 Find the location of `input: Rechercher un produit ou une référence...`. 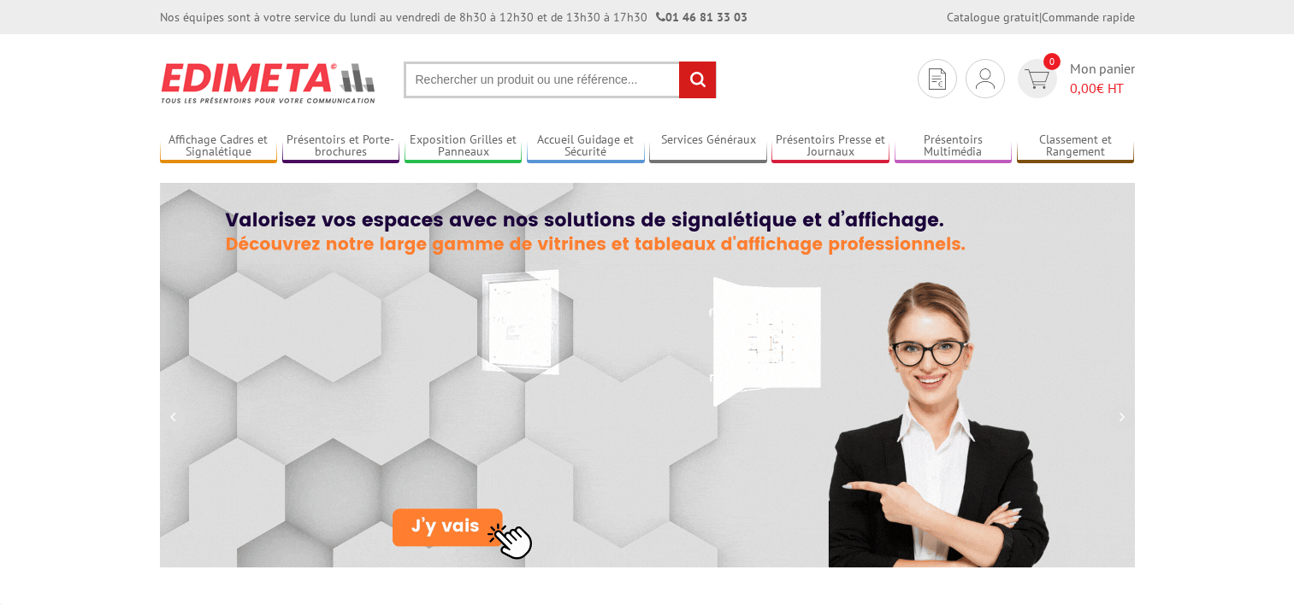

input: Rechercher un produit ou une référence... is located at coordinates (560, 80).